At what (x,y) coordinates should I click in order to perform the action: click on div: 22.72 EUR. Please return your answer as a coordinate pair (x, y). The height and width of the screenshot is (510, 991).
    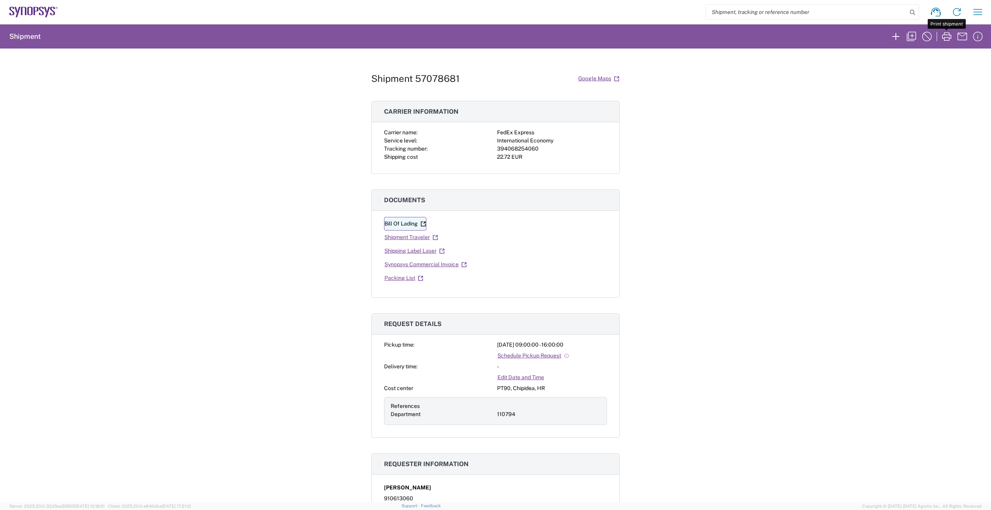
    Looking at the image, I should click on (552, 157).